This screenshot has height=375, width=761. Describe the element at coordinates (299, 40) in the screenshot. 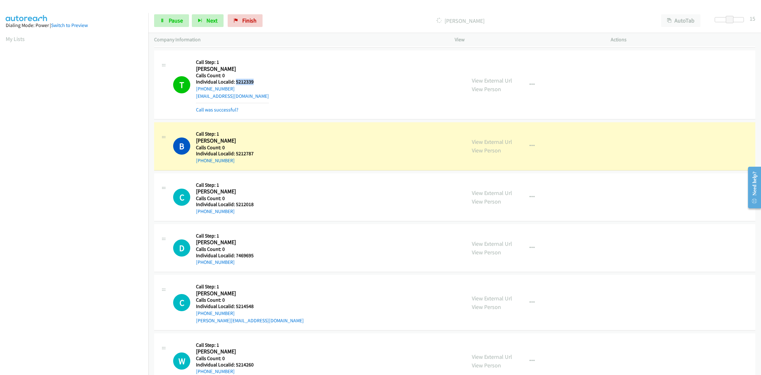

I see `p: Company Information` at that location.